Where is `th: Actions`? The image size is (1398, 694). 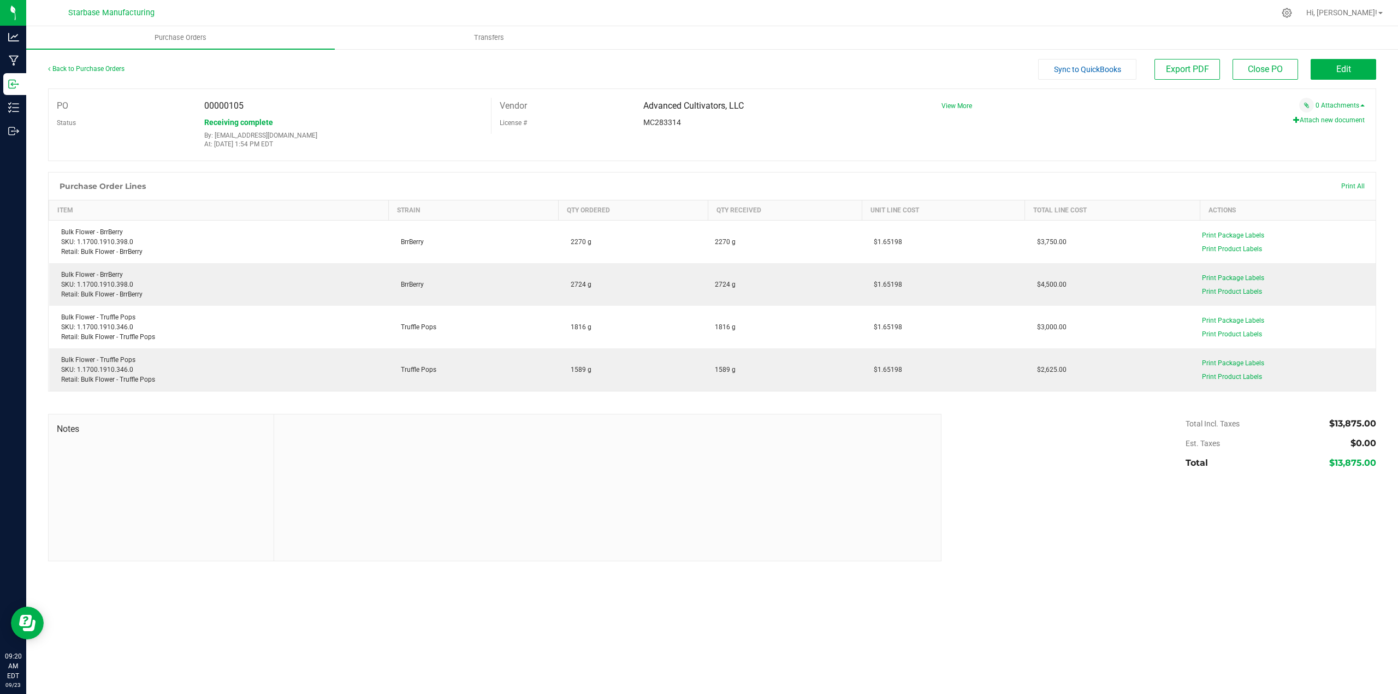
th: Actions is located at coordinates (1288, 210).